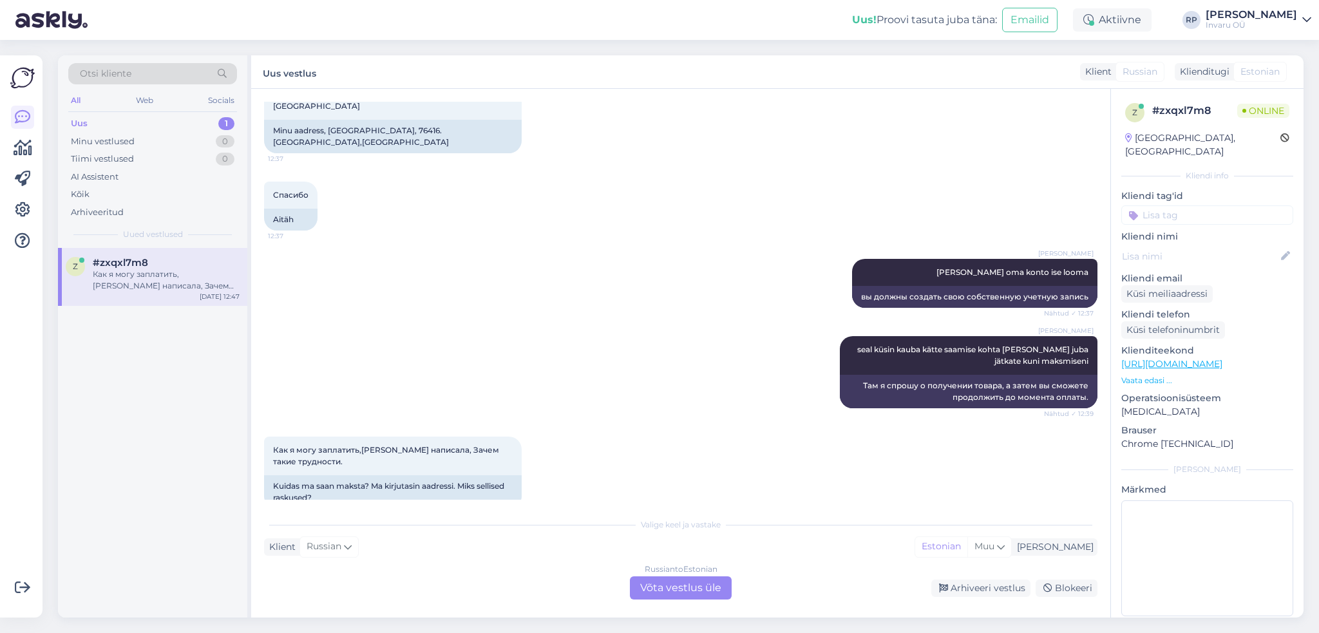 This screenshot has width=1319, height=633. What do you see at coordinates (1263, 111) in the screenshot?
I see `span: Online` at bounding box center [1263, 111].